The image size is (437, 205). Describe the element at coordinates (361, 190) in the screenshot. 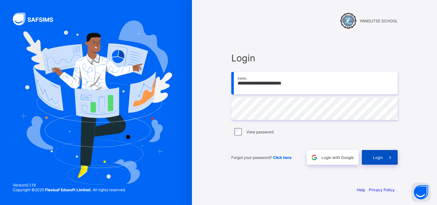

I see `a: Help` at that location.